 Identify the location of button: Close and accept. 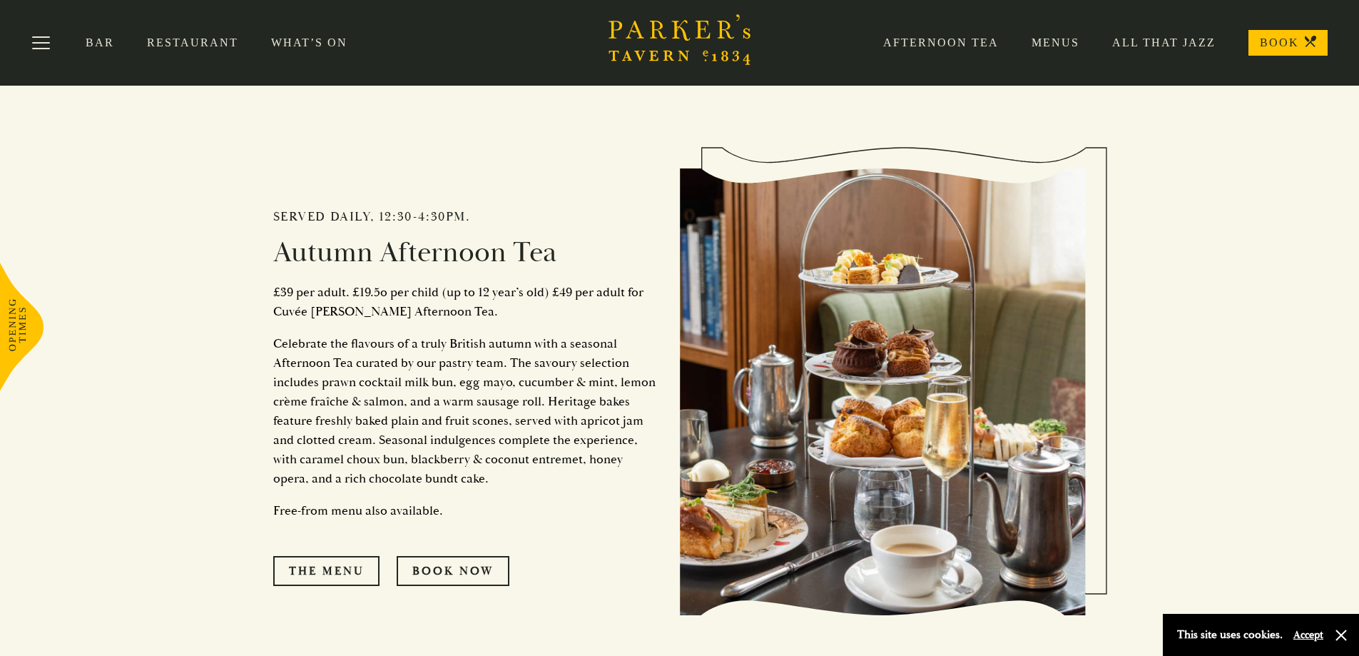
(1341, 635).